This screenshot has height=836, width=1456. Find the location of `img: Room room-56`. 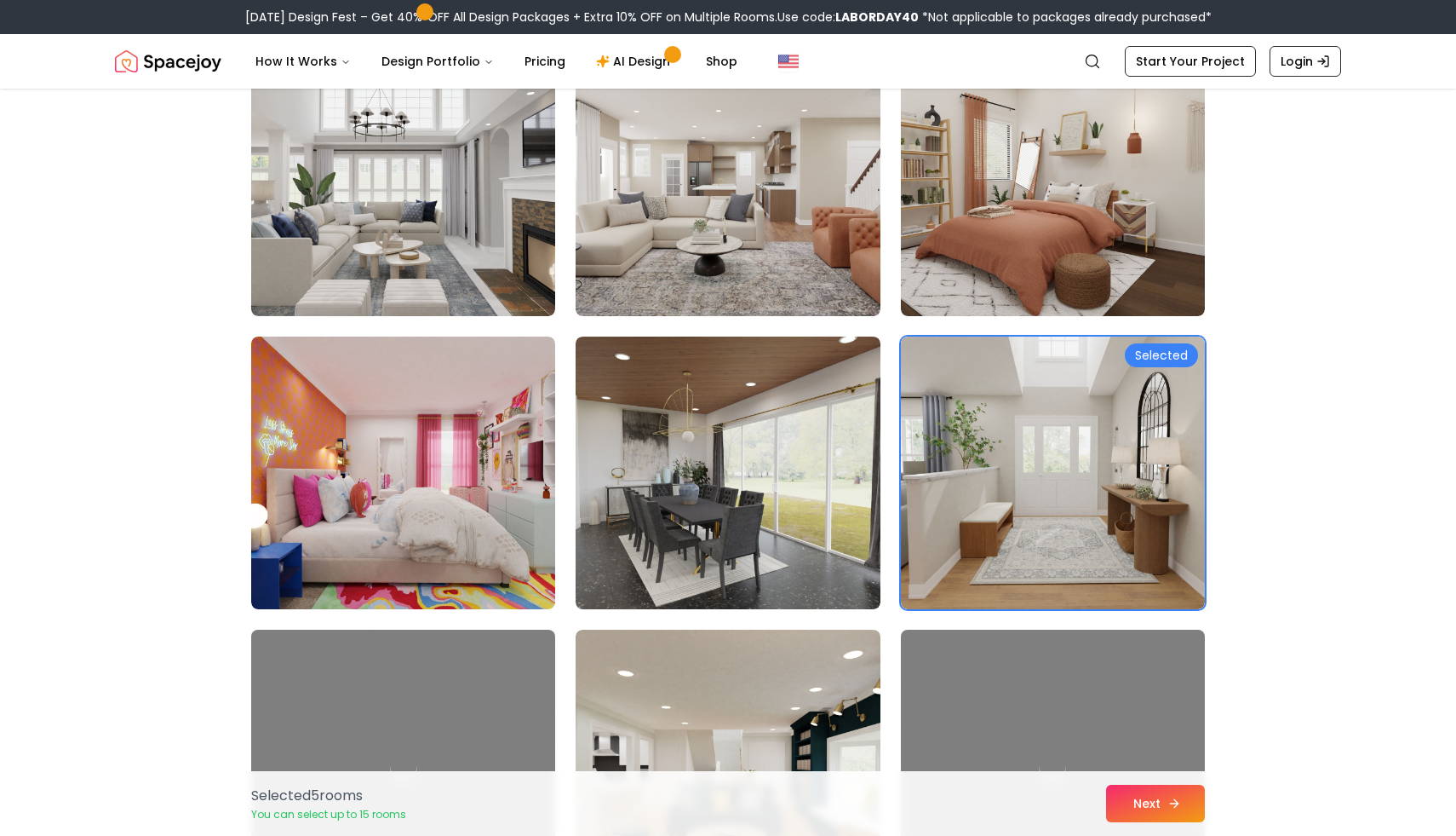

img: Room room-56 is located at coordinates (727, 472).